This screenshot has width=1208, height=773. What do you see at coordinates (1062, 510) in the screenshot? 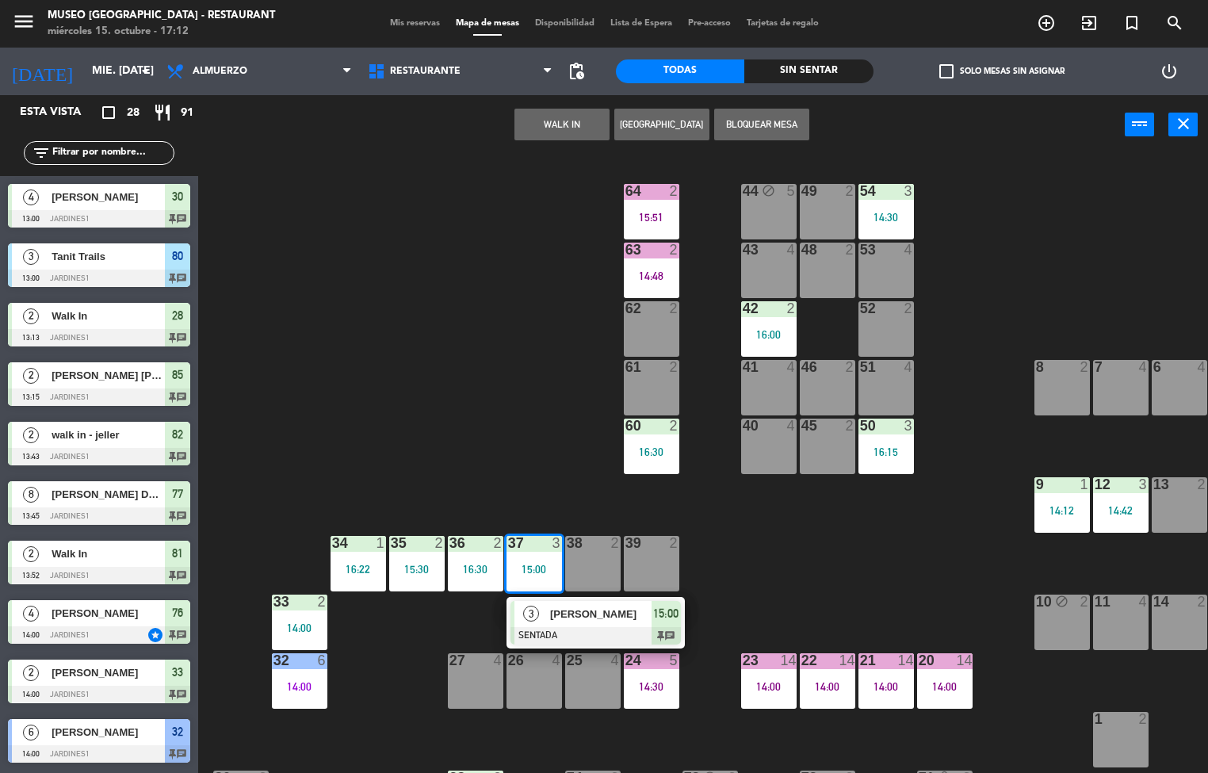
I see `div: 14:12` at bounding box center [1062, 510].